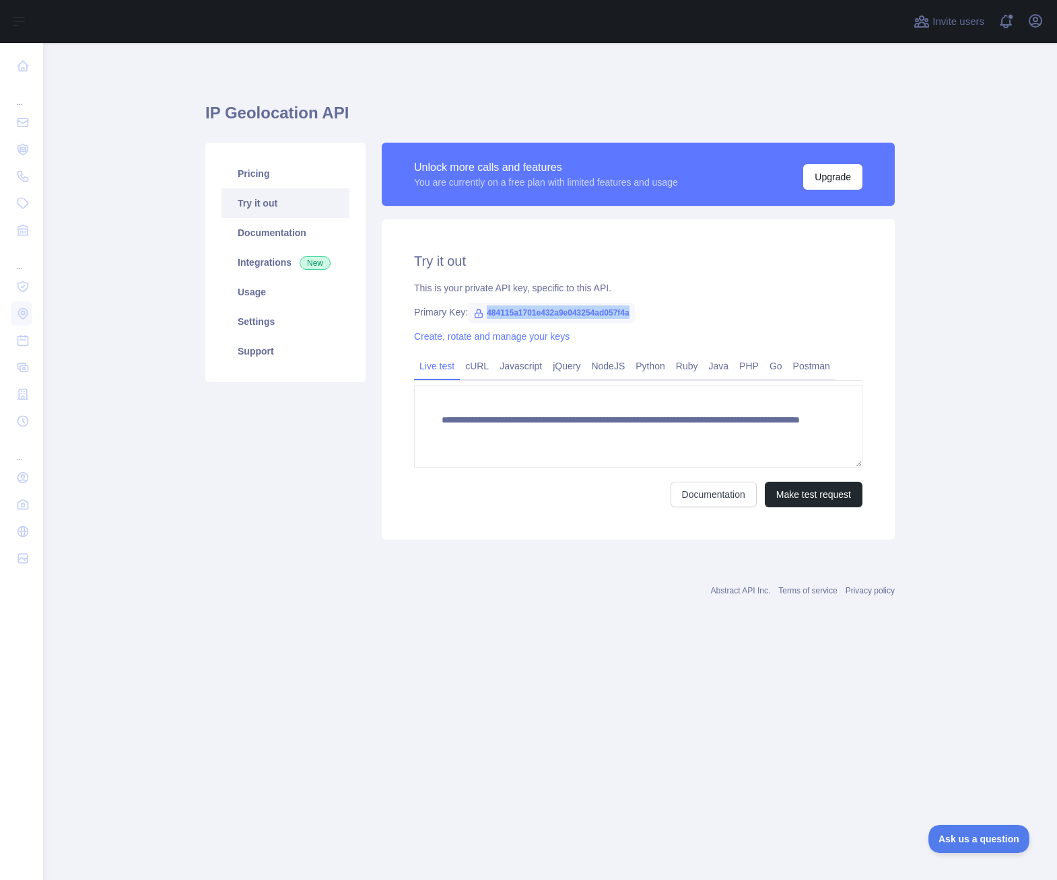 This screenshot has height=880, width=1057. Describe the element at coordinates (491, 337) in the screenshot. I see `a: Create, rotate and manage your keys` at that location.